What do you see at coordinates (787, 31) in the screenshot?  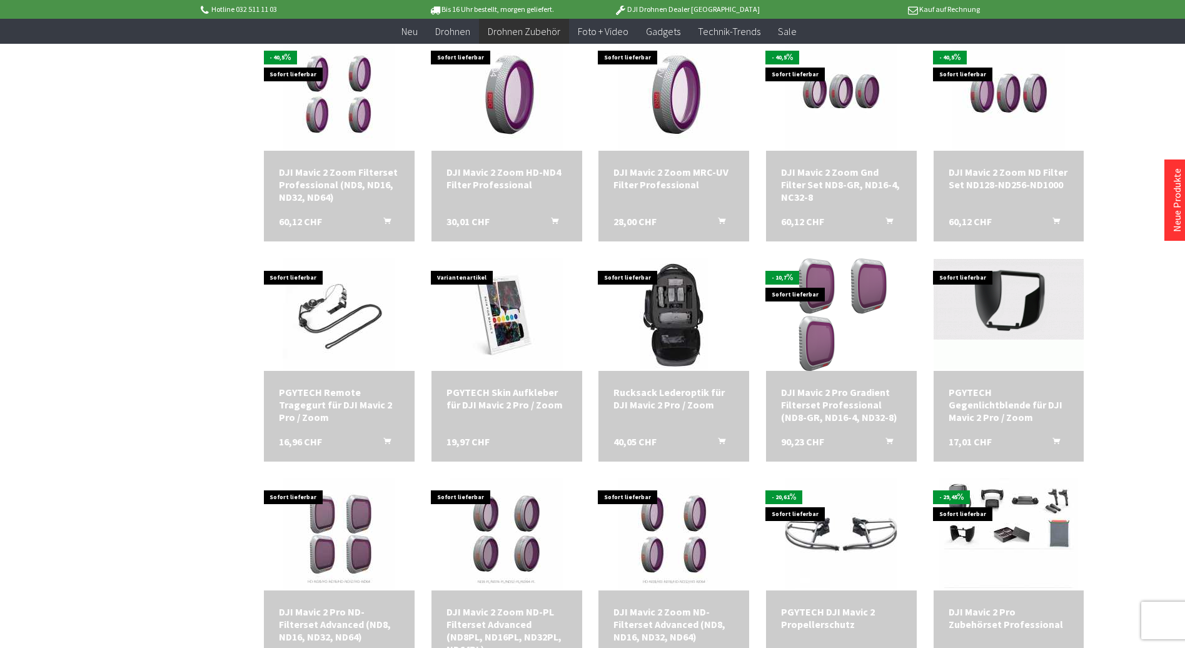 I see `a: Sale` at bounding box center [787, 31].